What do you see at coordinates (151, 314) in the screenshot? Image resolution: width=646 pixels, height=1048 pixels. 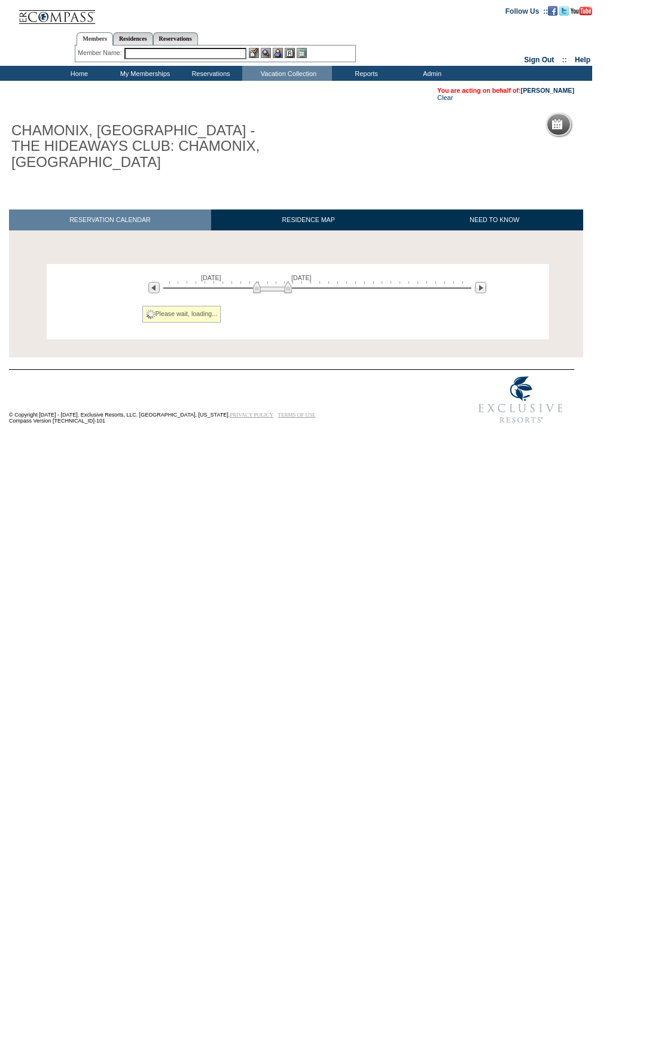 I see `img: spinner2.gif` at bounding box center [151, 314].